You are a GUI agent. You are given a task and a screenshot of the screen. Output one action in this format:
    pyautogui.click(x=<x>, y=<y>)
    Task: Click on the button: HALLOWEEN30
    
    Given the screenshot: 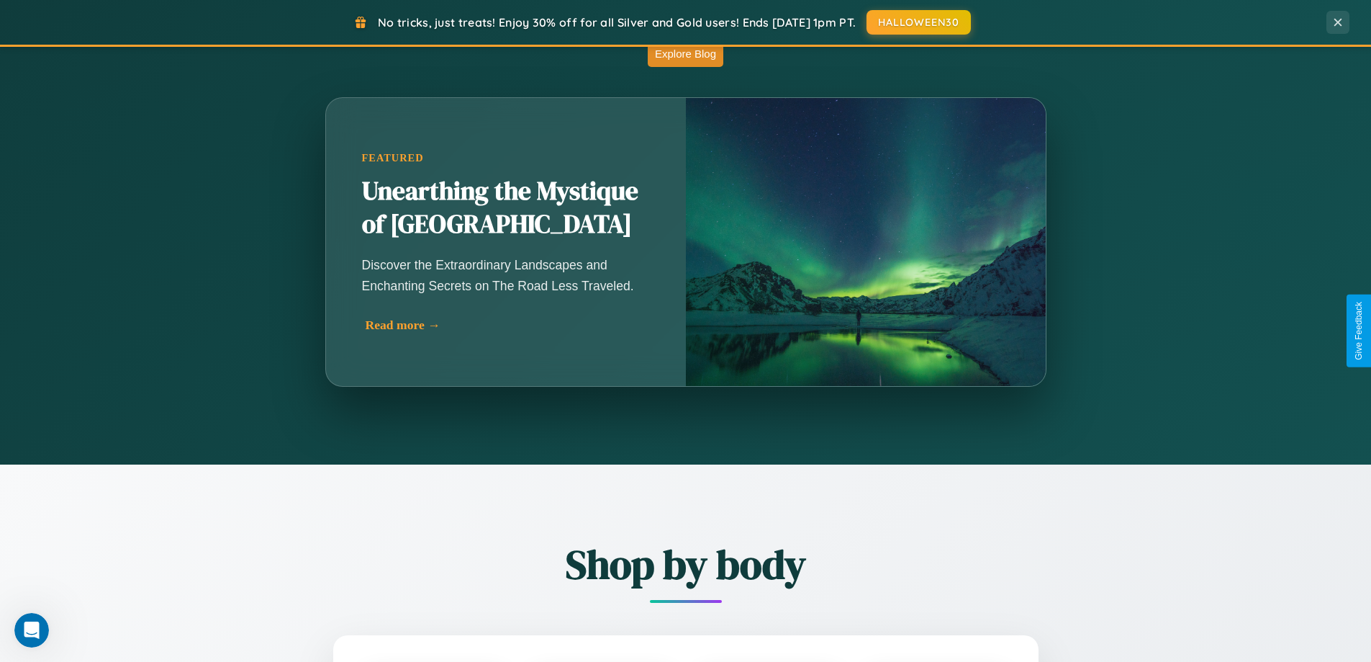 What is the action you would take?
    pyautogui.click(x=919, y=22)
    